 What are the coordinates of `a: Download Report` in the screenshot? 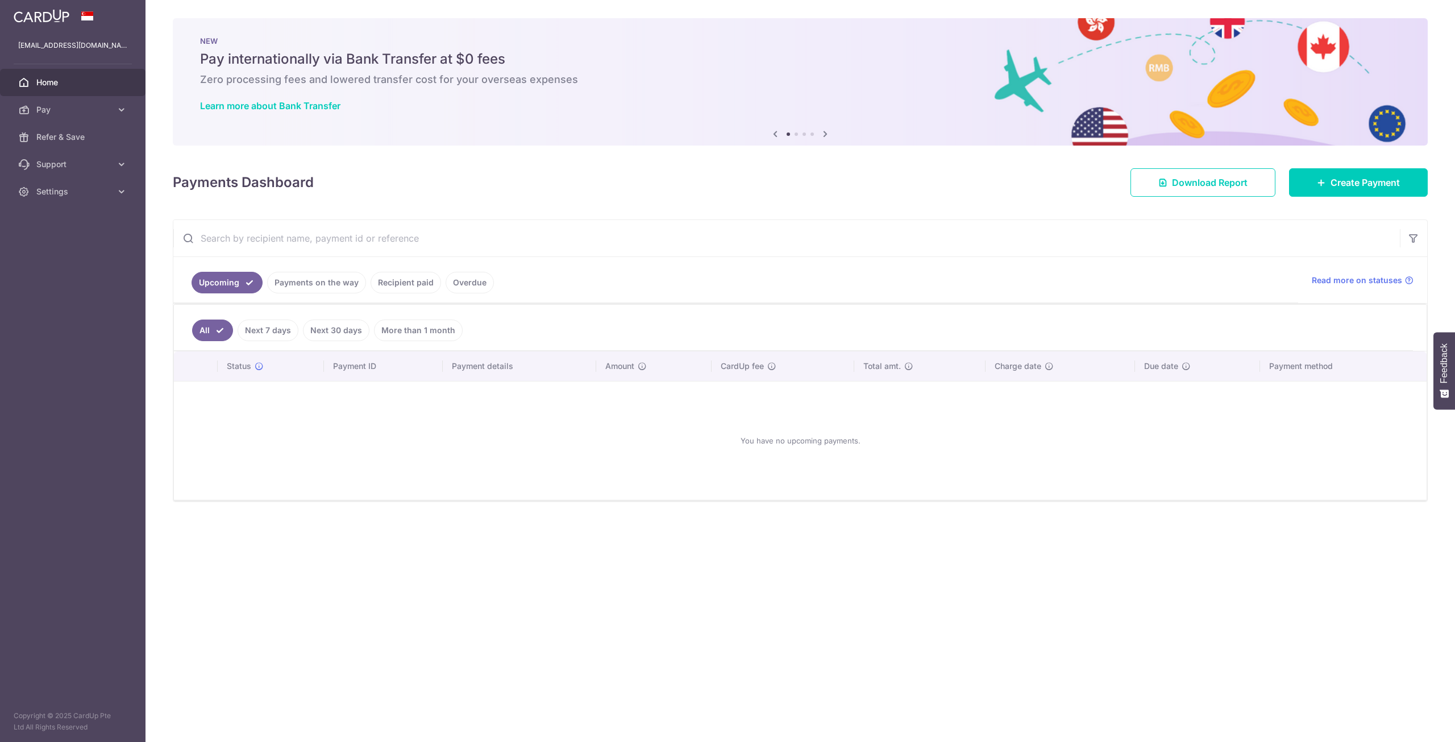 It's located at (1203, 182).